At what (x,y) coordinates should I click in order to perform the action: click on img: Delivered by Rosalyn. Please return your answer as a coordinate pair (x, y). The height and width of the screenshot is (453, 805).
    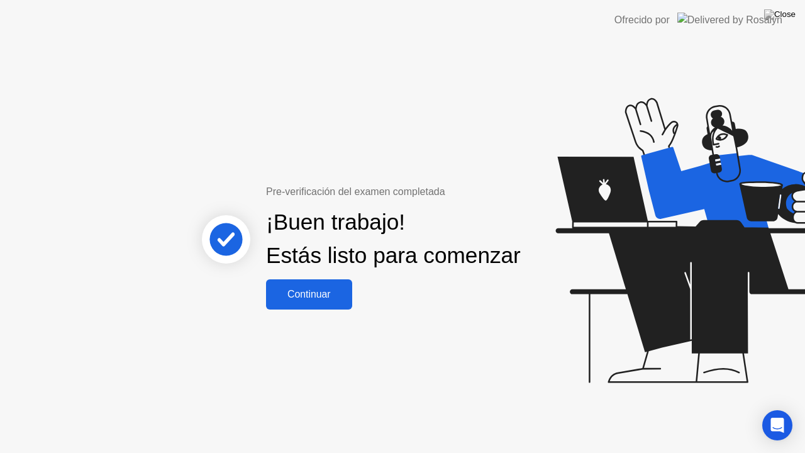
    Looking at the image, I should click on (729, 19).